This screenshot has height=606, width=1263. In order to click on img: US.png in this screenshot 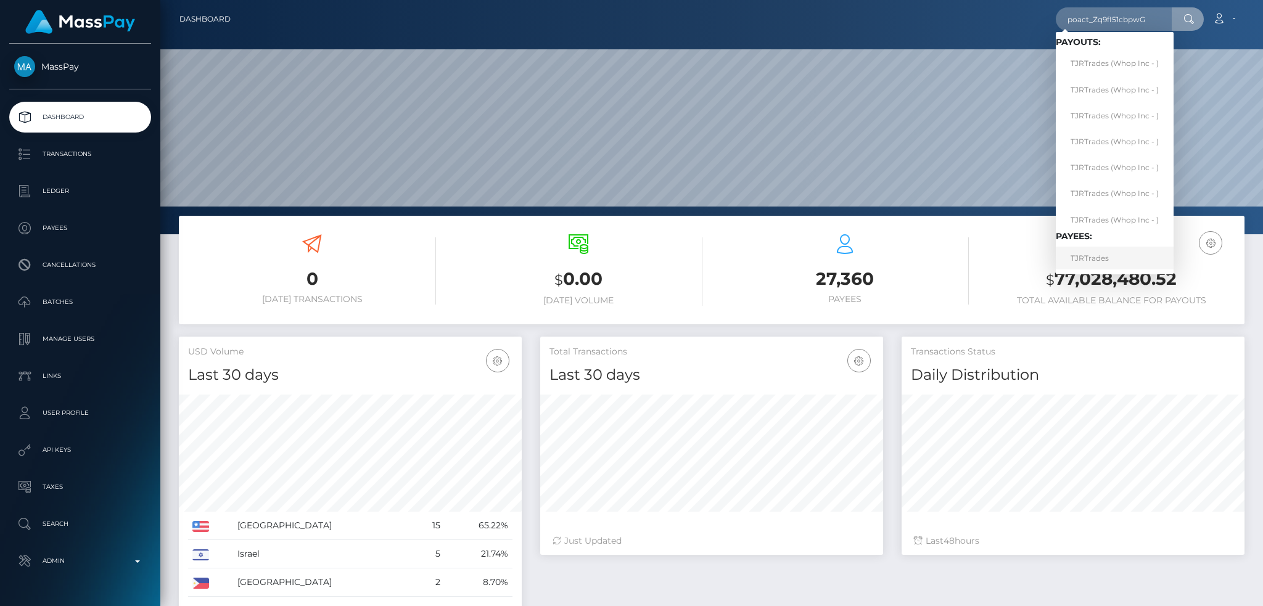, I will do `click(200, 527)`.